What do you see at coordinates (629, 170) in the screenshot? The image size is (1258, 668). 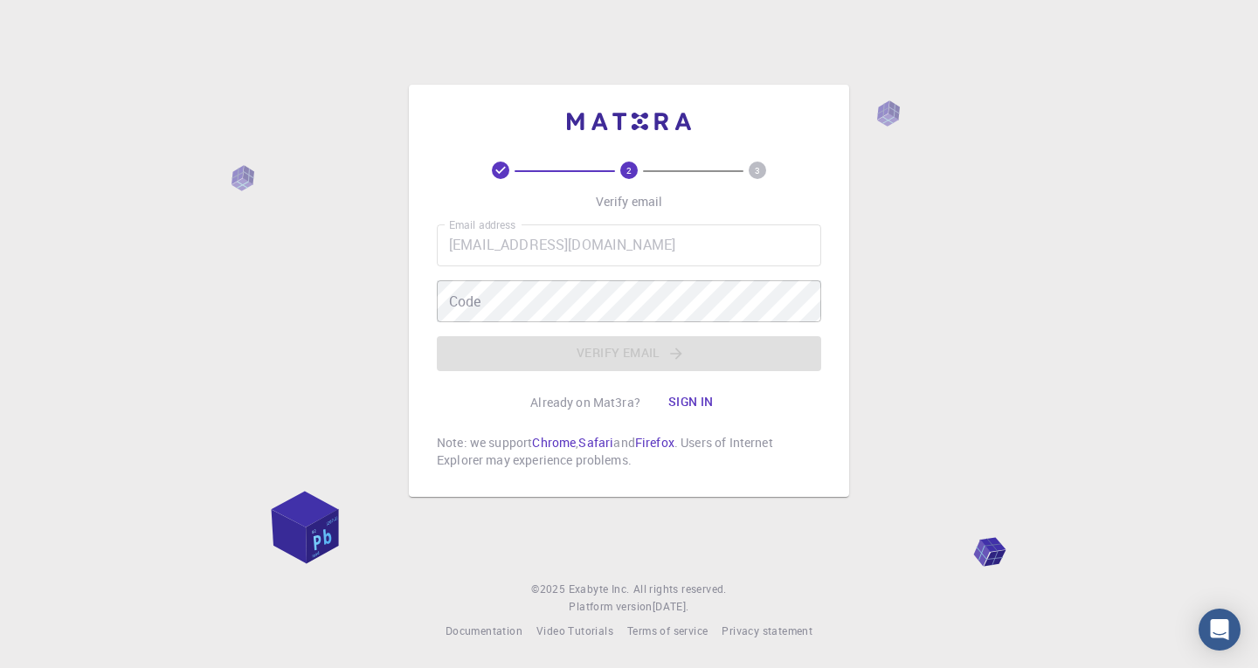 I see `text: 2` at bounding box center [629, 170].